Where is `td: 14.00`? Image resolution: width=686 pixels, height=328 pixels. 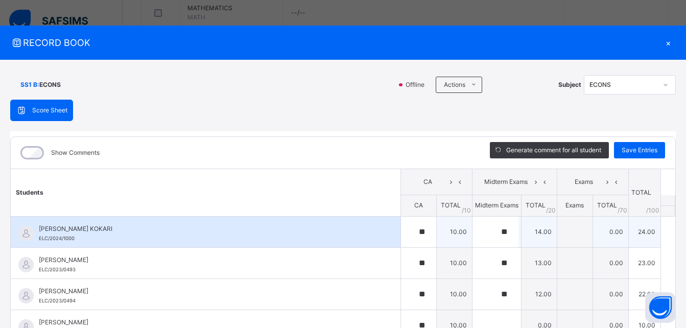 td: 14.00 is located at coordinates (539, 231).